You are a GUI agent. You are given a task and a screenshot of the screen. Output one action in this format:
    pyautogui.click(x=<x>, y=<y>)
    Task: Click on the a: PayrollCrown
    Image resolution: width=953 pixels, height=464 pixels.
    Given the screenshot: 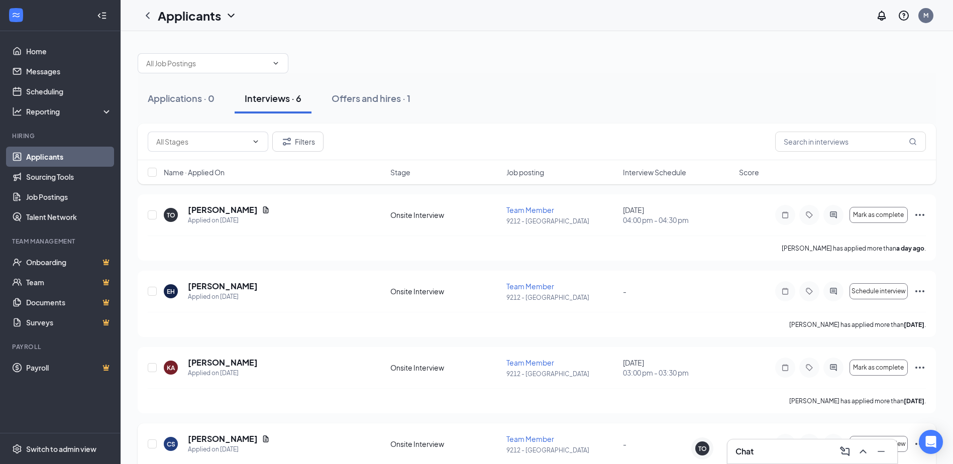 What is the action you would take?
    pyautogui.click(x=69, y=368)
    